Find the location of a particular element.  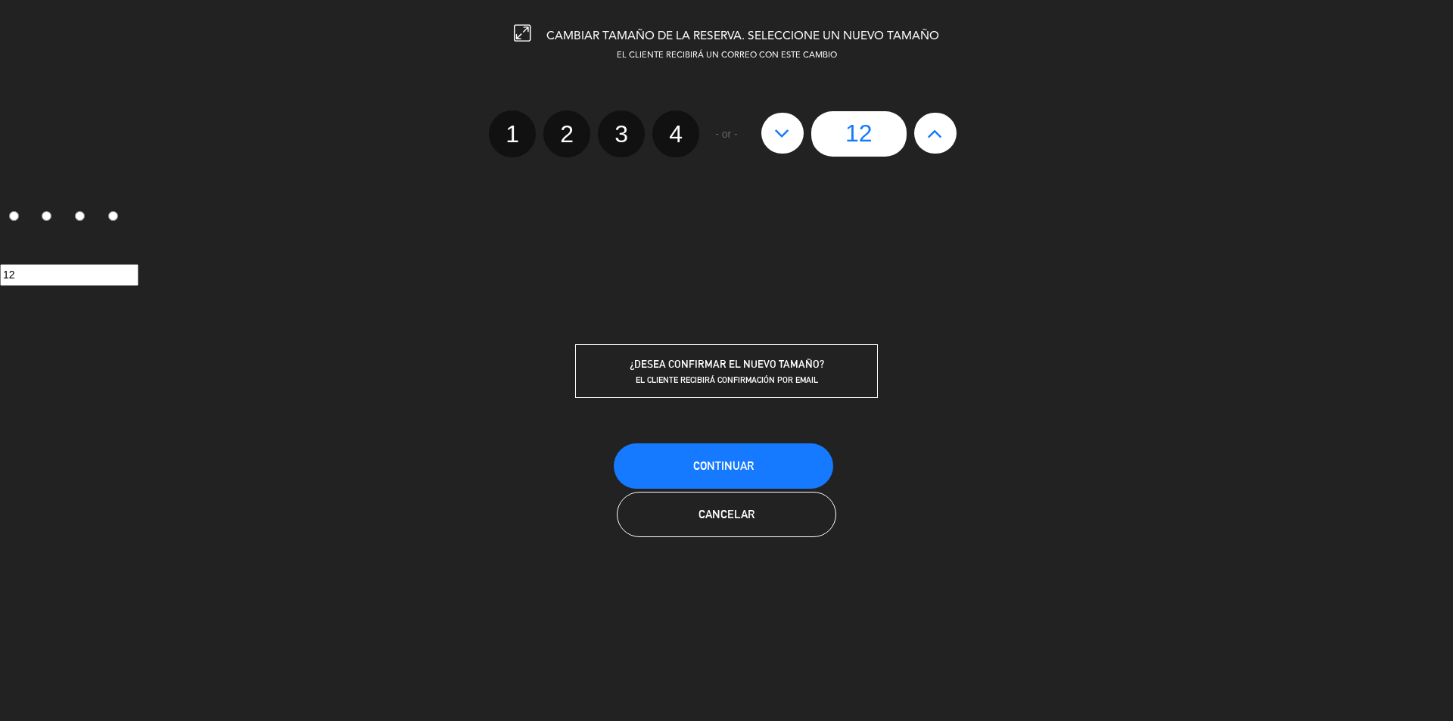

span: ¿DESEA CONFIRMAR EL NUEVO TAMAÑO? is located at coordinates (727, 364).